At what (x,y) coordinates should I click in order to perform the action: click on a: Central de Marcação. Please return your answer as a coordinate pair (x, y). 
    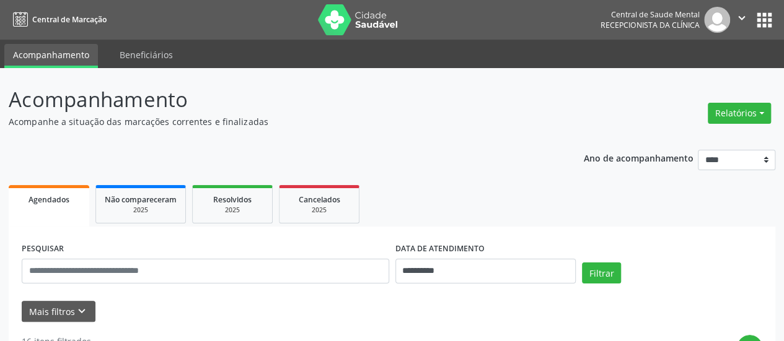
    Looking at the image, I should click on (58, 19).